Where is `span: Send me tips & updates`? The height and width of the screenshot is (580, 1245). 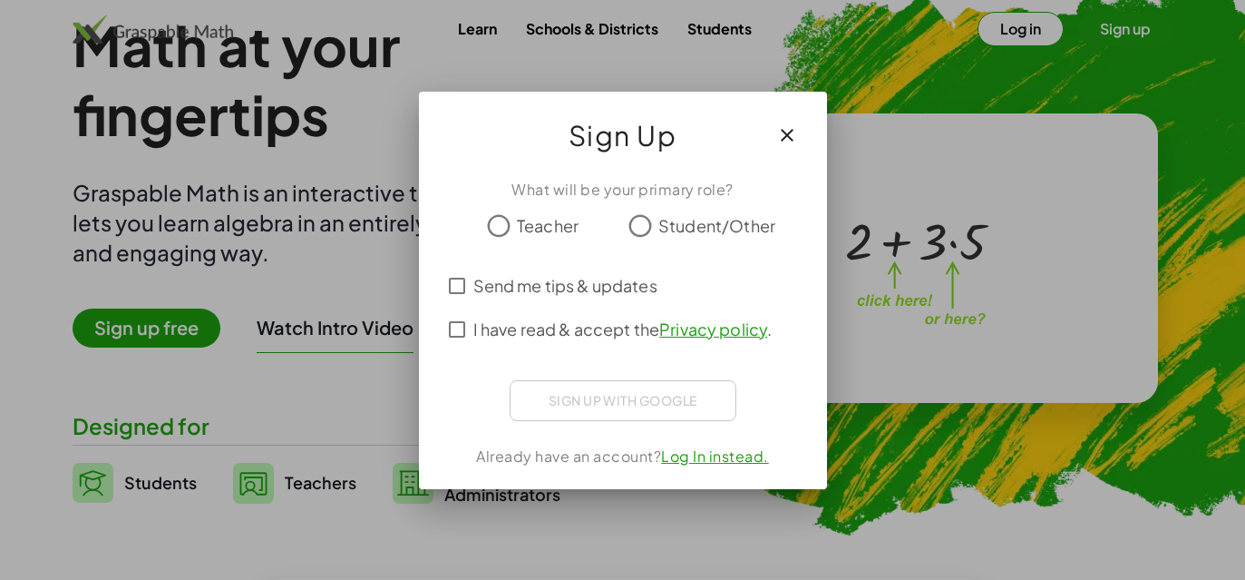 span: Send me tips & updates is located at coordinates (565, 285).